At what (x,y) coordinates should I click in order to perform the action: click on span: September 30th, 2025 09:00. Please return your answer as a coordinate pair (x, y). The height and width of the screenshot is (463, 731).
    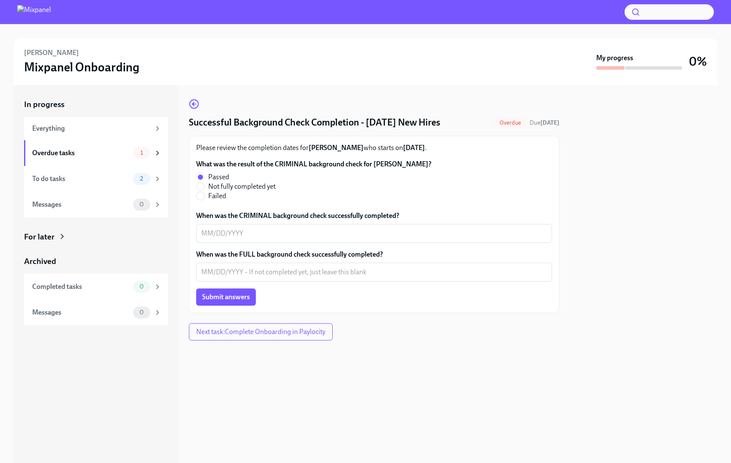
    Looking at the image, I should click on (545, 122).